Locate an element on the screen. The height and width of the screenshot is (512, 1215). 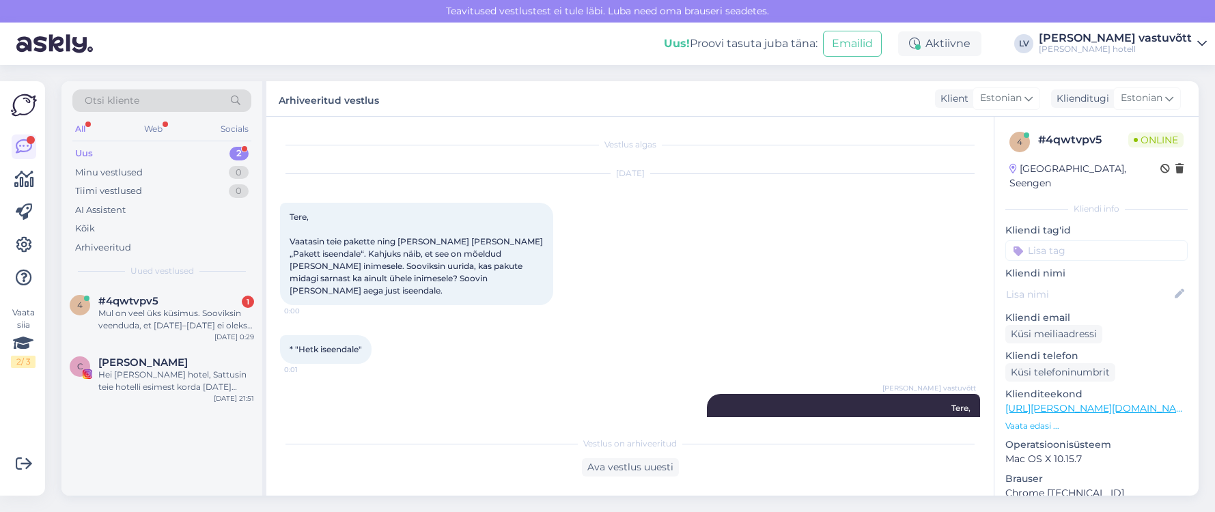
span: 0:01 is located at coordinates (309, 369).